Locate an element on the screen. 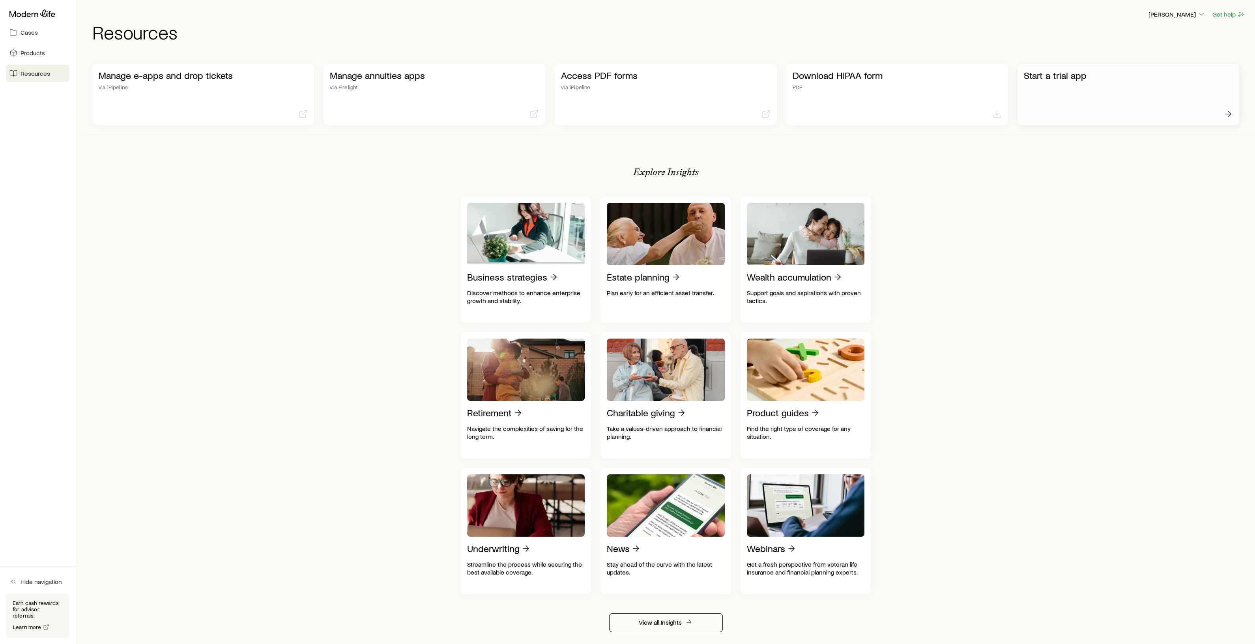  a: Resources is located at coordinates (38, 73).